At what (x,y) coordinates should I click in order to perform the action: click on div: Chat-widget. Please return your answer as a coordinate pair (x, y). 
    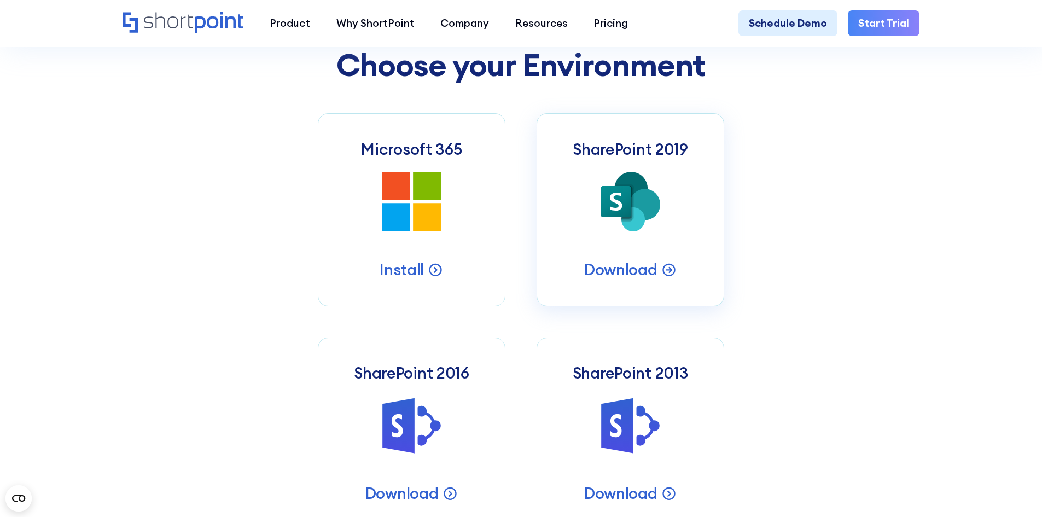
    Looking at the image, I should click on (1014, 490).